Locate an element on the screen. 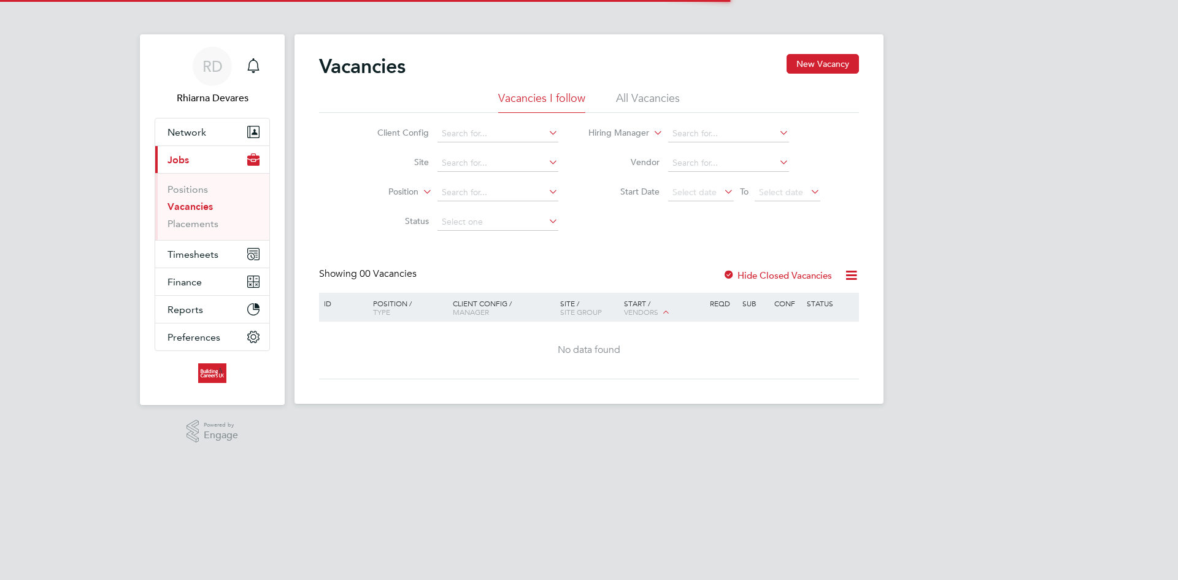 This screenshot has width=1178, height=580. nav: Main navigation is located at coordinates (212, 220).